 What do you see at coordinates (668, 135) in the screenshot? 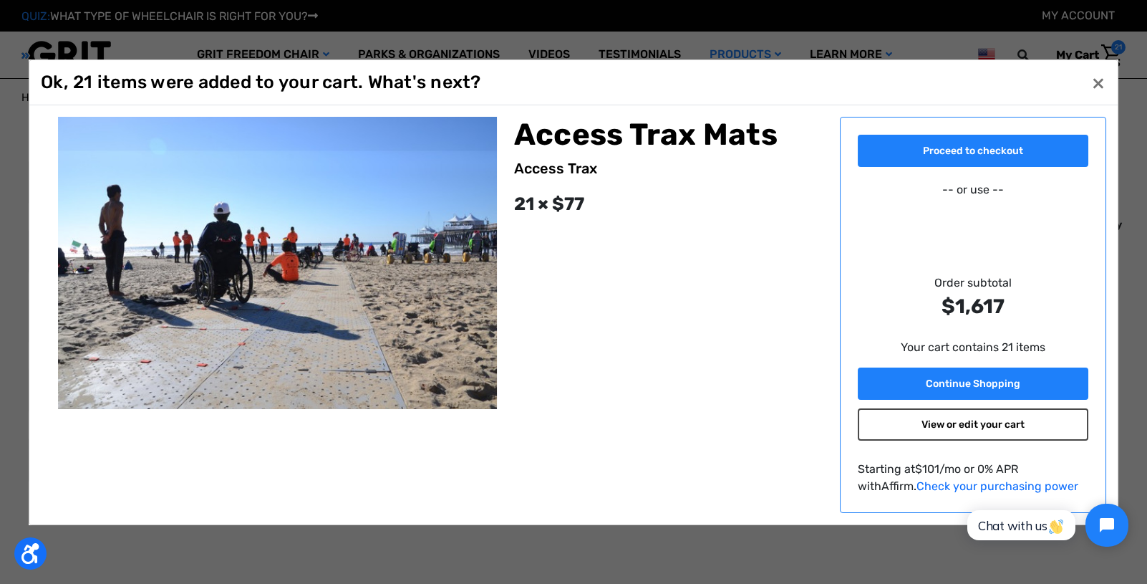
I see `h2: Access Trax Mats` at bounding box center [668, 135].